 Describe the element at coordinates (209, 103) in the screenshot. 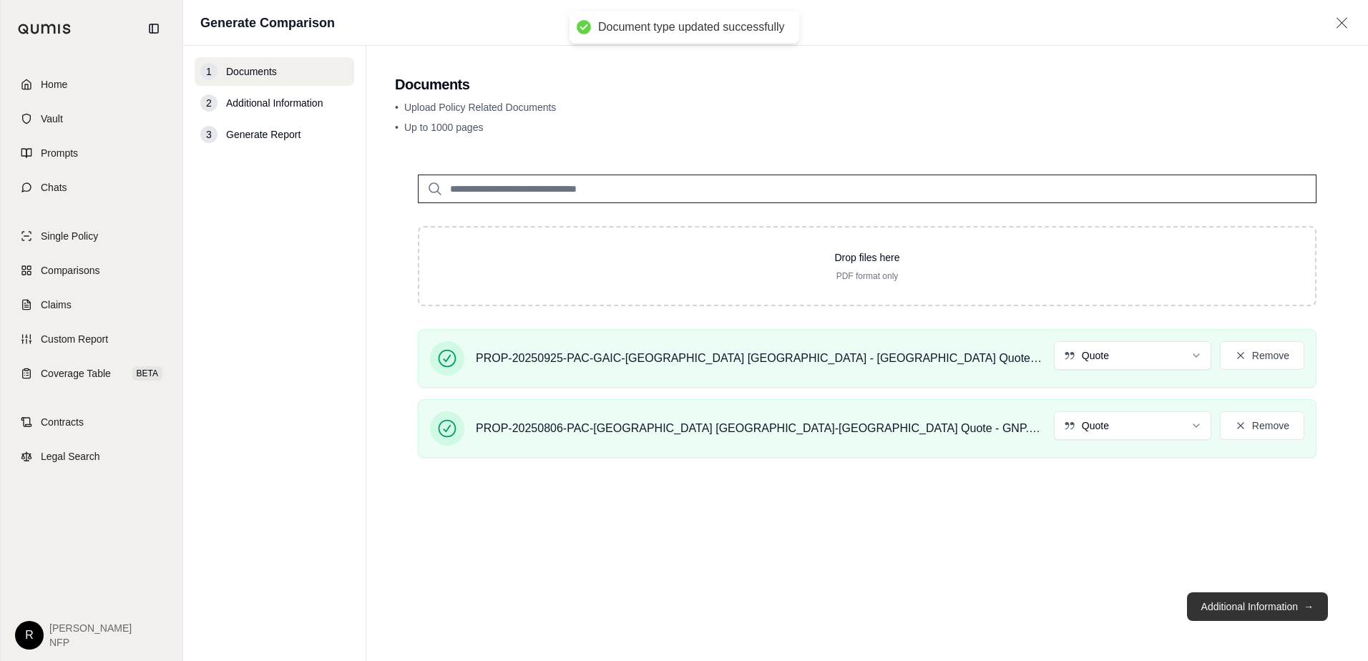

I see `div: 2` at that location.